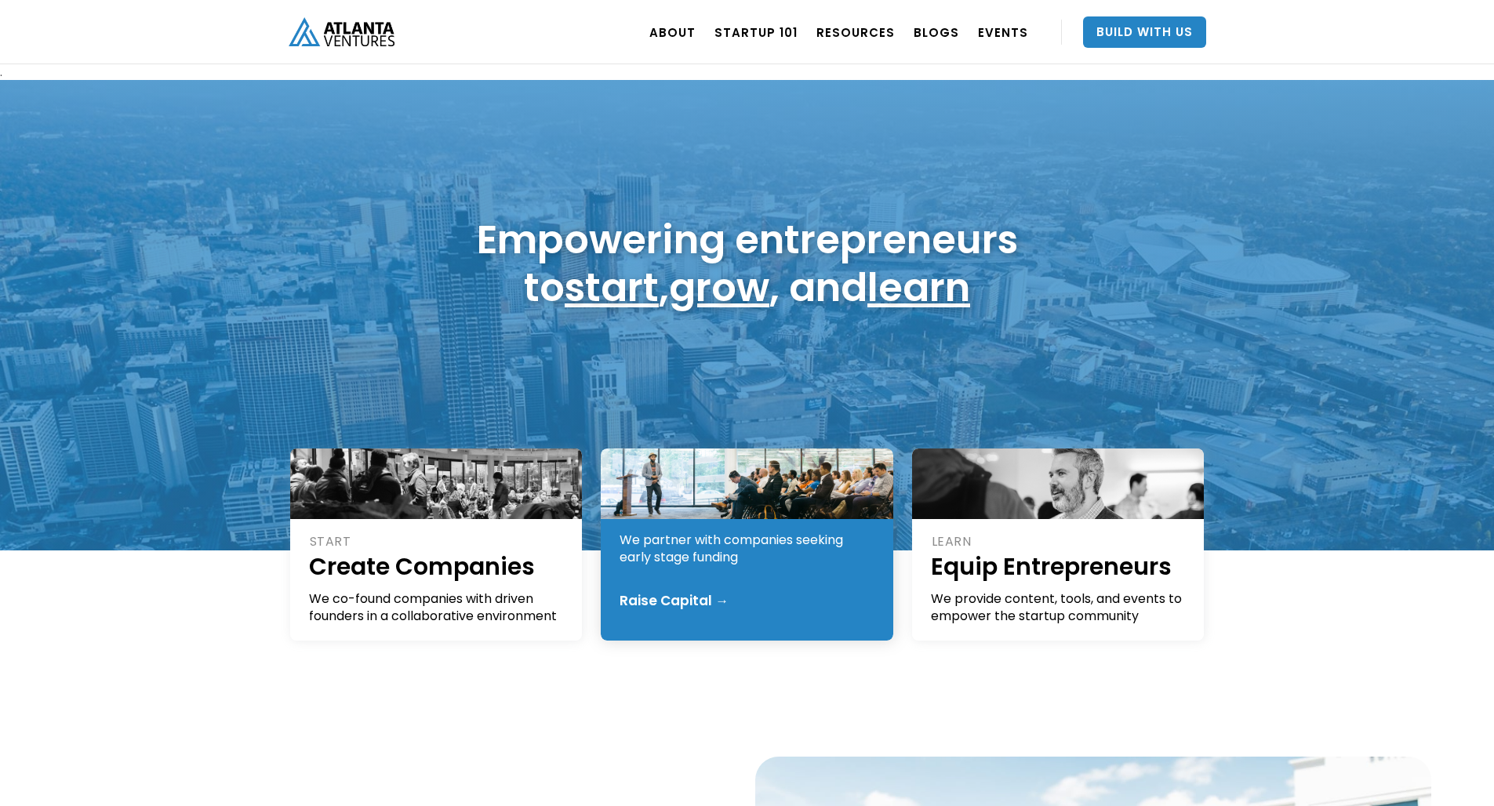  Describe the element at coordinates (1059, 608) in the screenshot. I see `div: We provide content, tools, and events to empower the startup community` at that location.